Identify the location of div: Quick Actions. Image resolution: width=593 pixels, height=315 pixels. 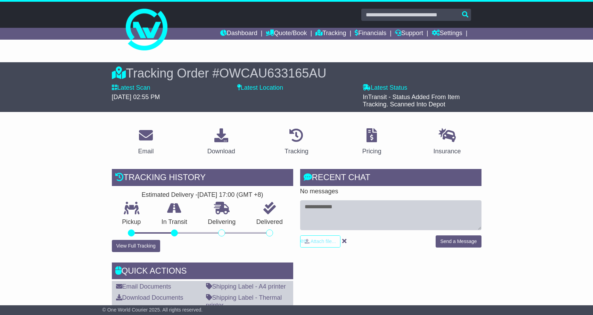
(202, 272).